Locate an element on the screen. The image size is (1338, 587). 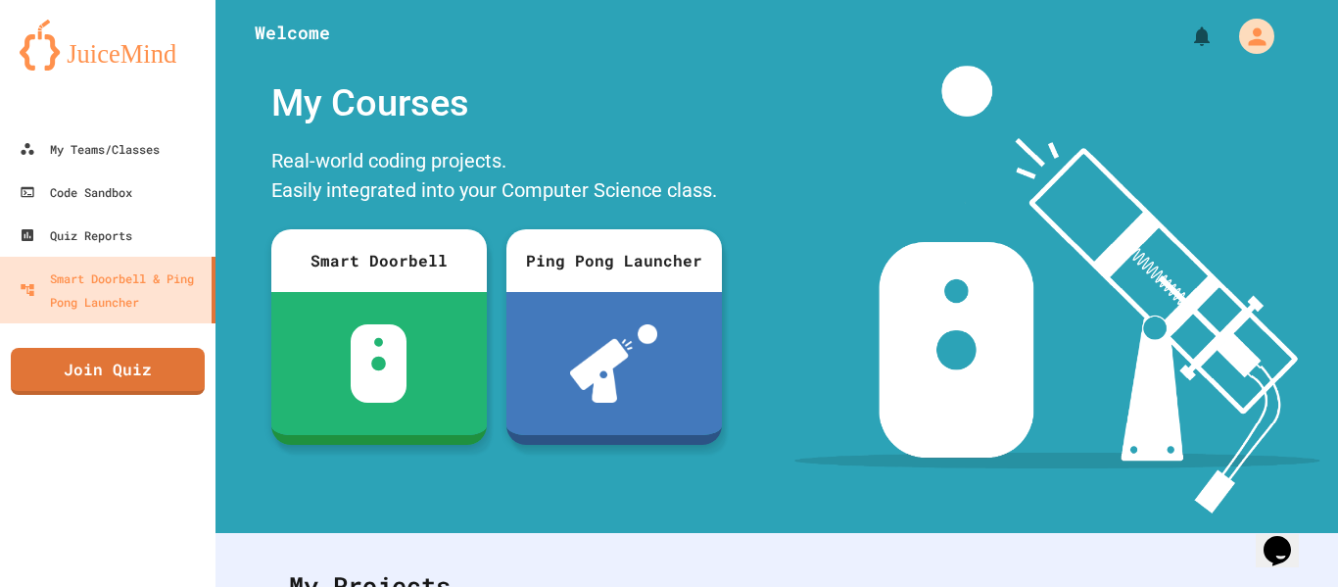
div: Smart Doorbell is located at coordinates (379, 261).